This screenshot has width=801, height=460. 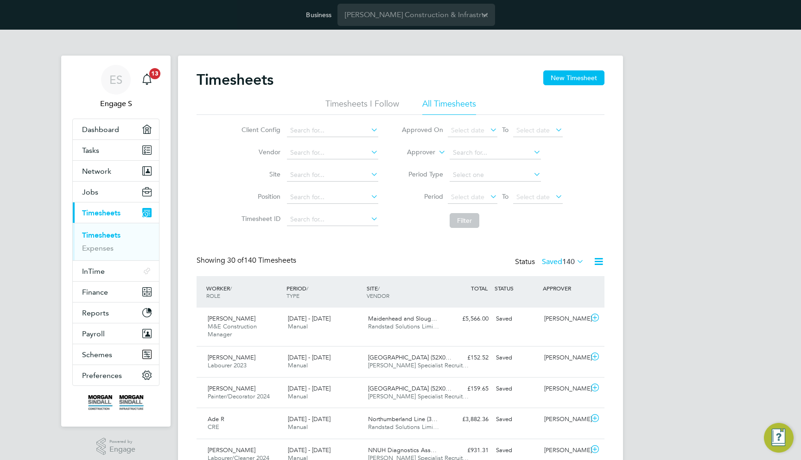 I want to click on label: Client Config, so click(x=260, y=130).